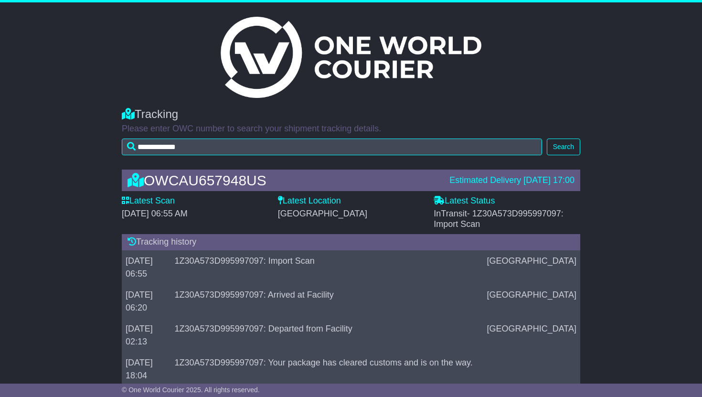 The width and height of the screenshot is (702, 397). I want to click on span: - 1Z30A573D995997097: Import Scan, so click(498, 219).